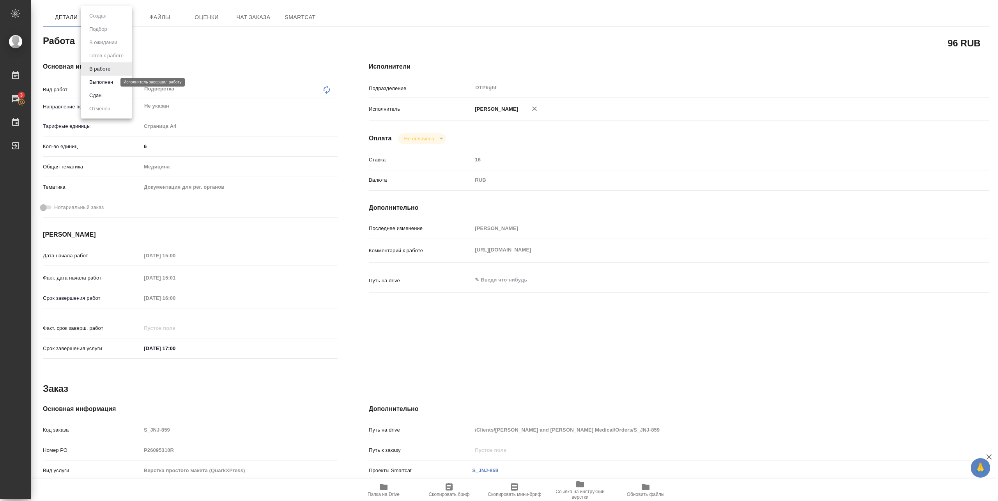  I want to click on button: Готов к работе, so click(106, 56).